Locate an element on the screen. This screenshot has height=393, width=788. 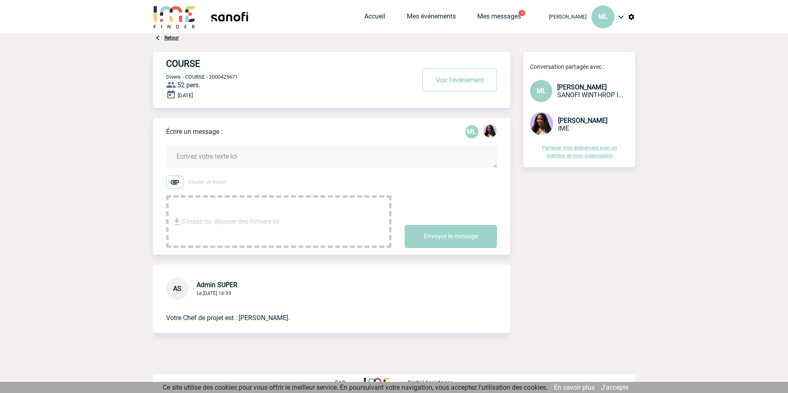
img: file_download.svg is located at coordinates (177, 222).